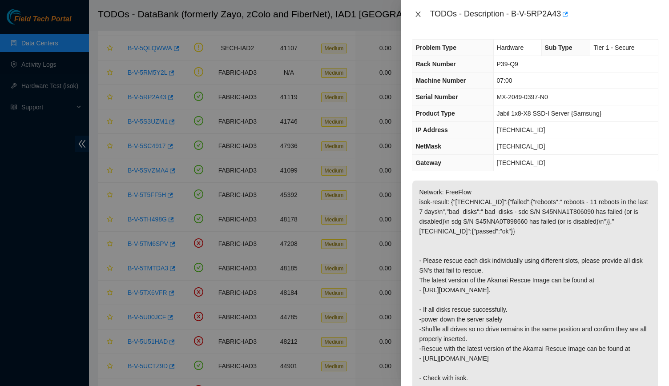  What do you see at coordinates (508, 64) in the screenshot?
I see `span: P39-Q9` at bounding box center [508, 64].